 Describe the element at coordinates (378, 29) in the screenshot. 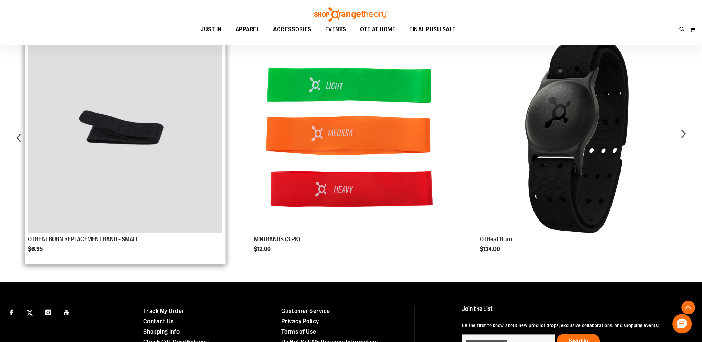

I see `span: OTF AT HOME` at that location.